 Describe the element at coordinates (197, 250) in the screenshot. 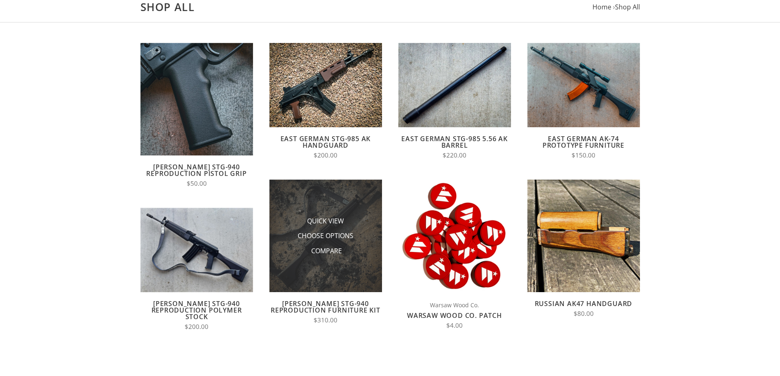

I see `img: Wieger STG-940 Reproduction Polymer Stock` at that location.